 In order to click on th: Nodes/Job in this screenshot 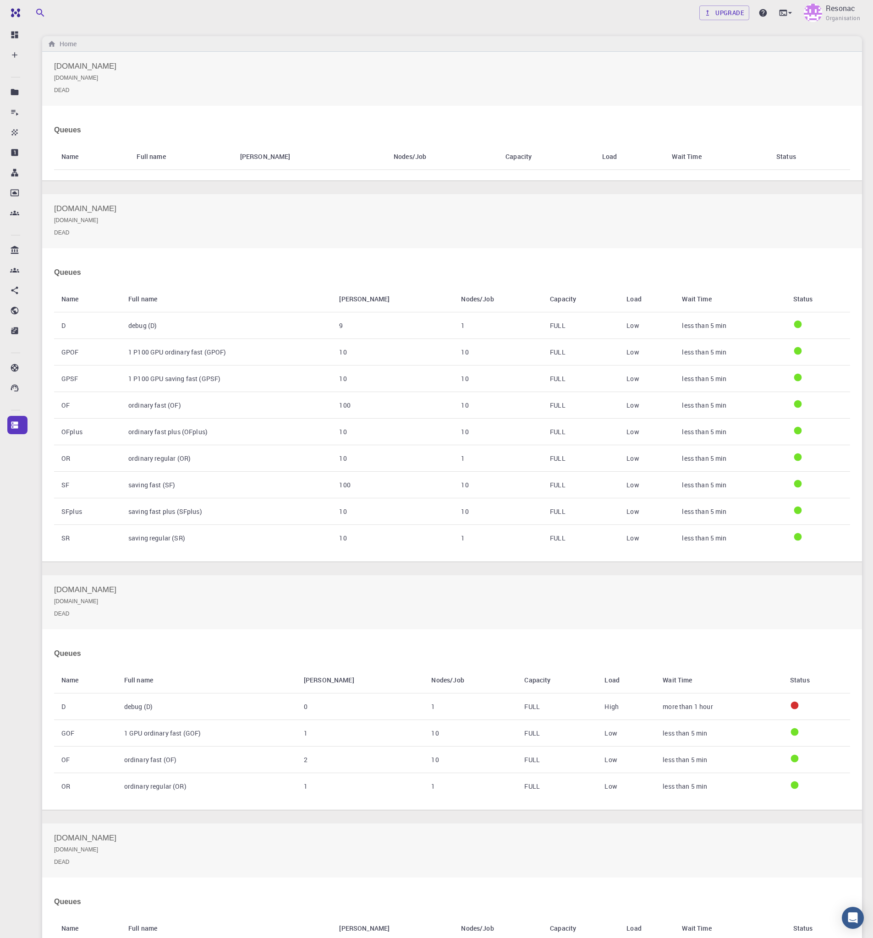, I will do `click(470, 680)`.